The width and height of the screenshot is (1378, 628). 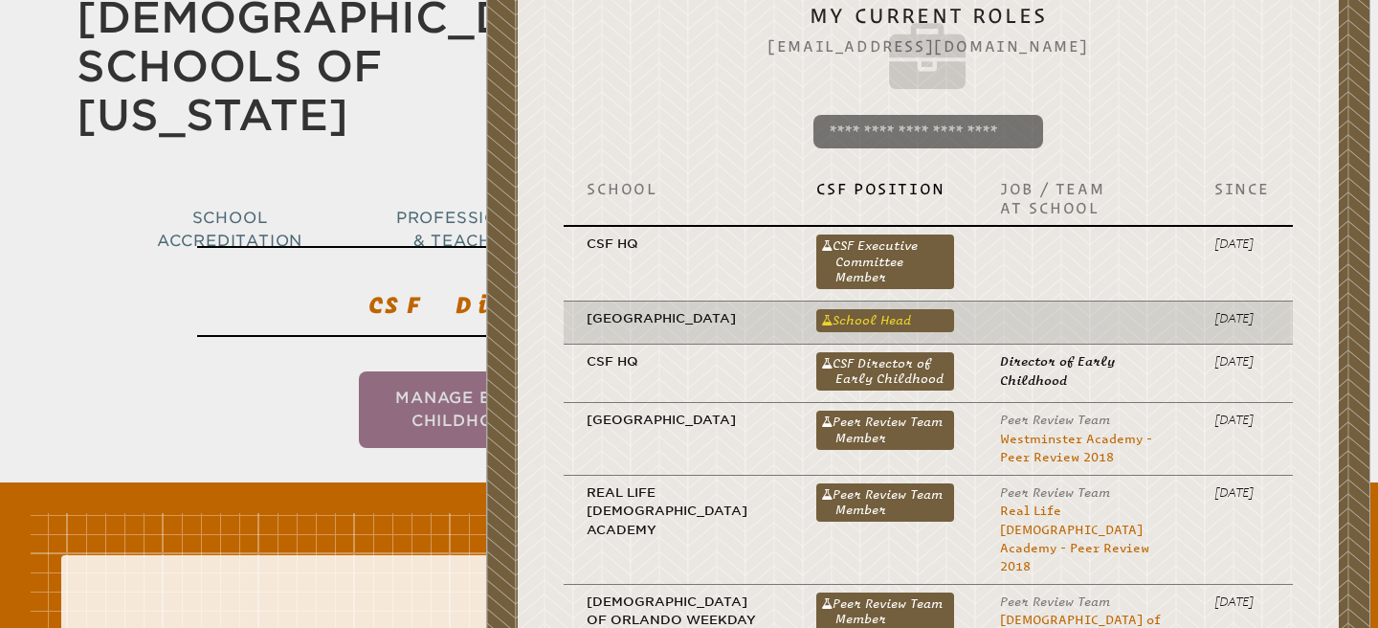 I want to click on a: Westminster Academy - Peer Review 2018, so click(x=1076, y=448).